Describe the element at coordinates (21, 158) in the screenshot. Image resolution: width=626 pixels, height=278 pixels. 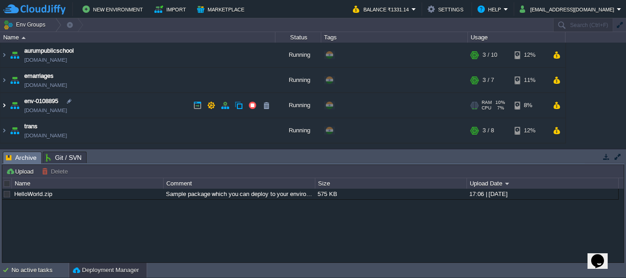
I see `span: Archive` at that location.